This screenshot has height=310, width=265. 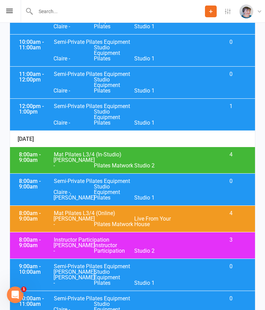 What do you see at coordinates (35, 77) in the screenshot?
I see `div: 11:00am - 12:00pm` at bounding box center [35, 77].